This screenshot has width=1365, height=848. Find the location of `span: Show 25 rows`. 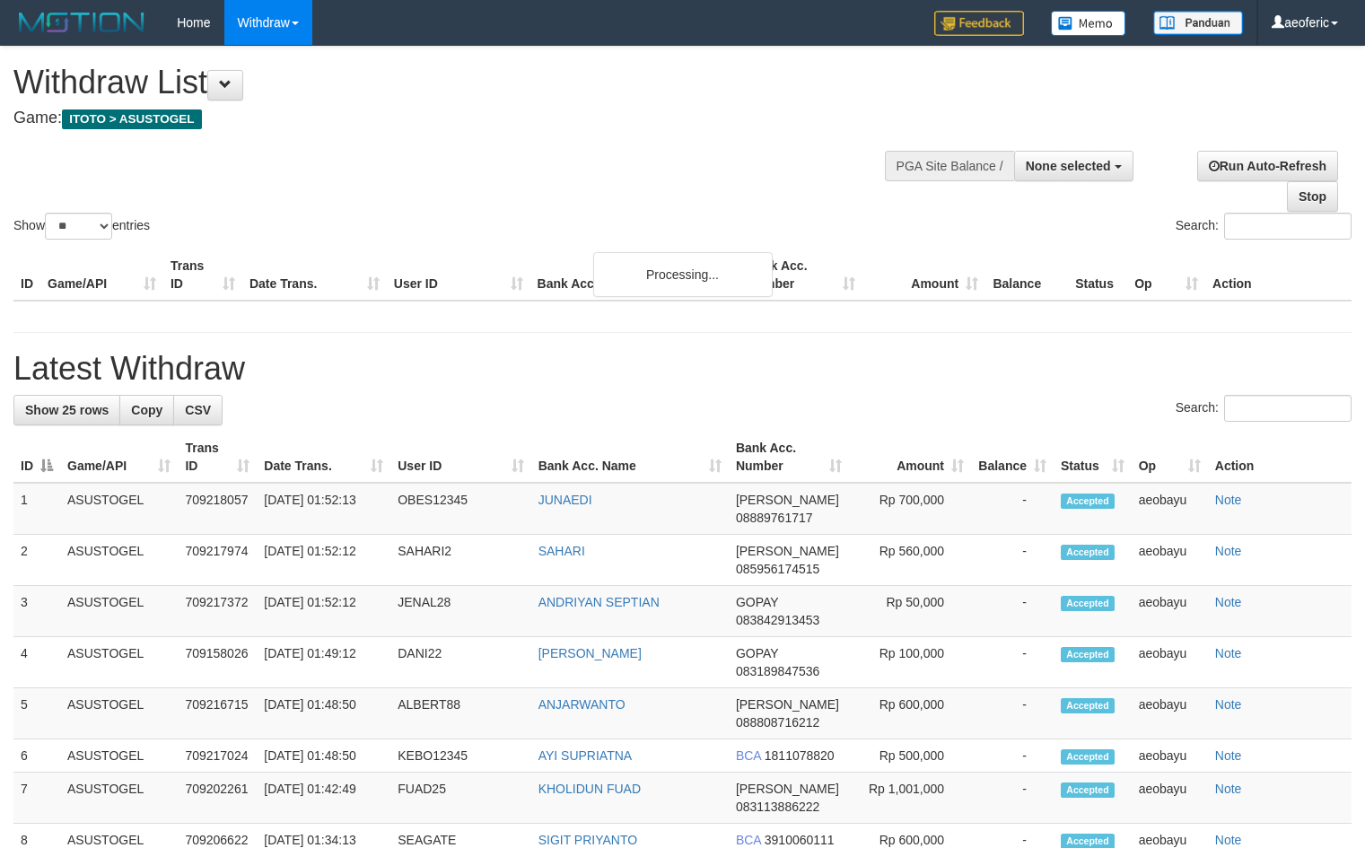

span: Show 25 rows is located at coordinates (66, 410).